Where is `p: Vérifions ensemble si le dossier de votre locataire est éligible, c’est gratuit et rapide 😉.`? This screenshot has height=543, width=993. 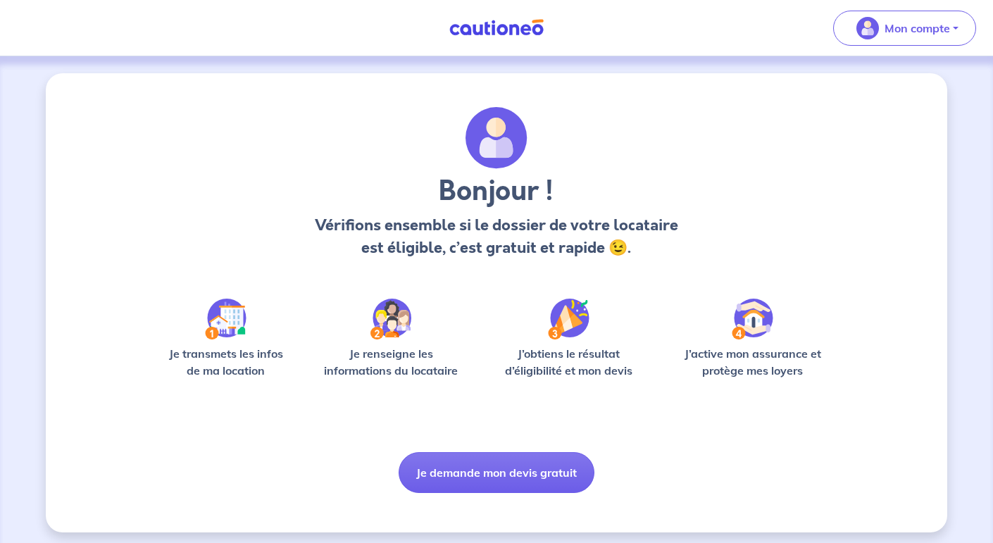 p: Vérifions ensemble si le dossier de votre locataire est éligible, c’est gratuit et rapide 😉. is located at coordinates (496, 237).